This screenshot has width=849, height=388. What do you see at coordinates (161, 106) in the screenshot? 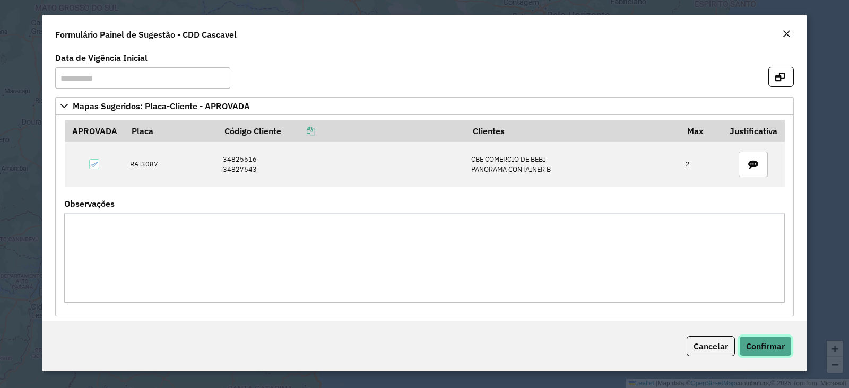
I see `span: Mapas Sugeridos: Placa-Cliente - APROVADA` at bounding box center [161, 106].